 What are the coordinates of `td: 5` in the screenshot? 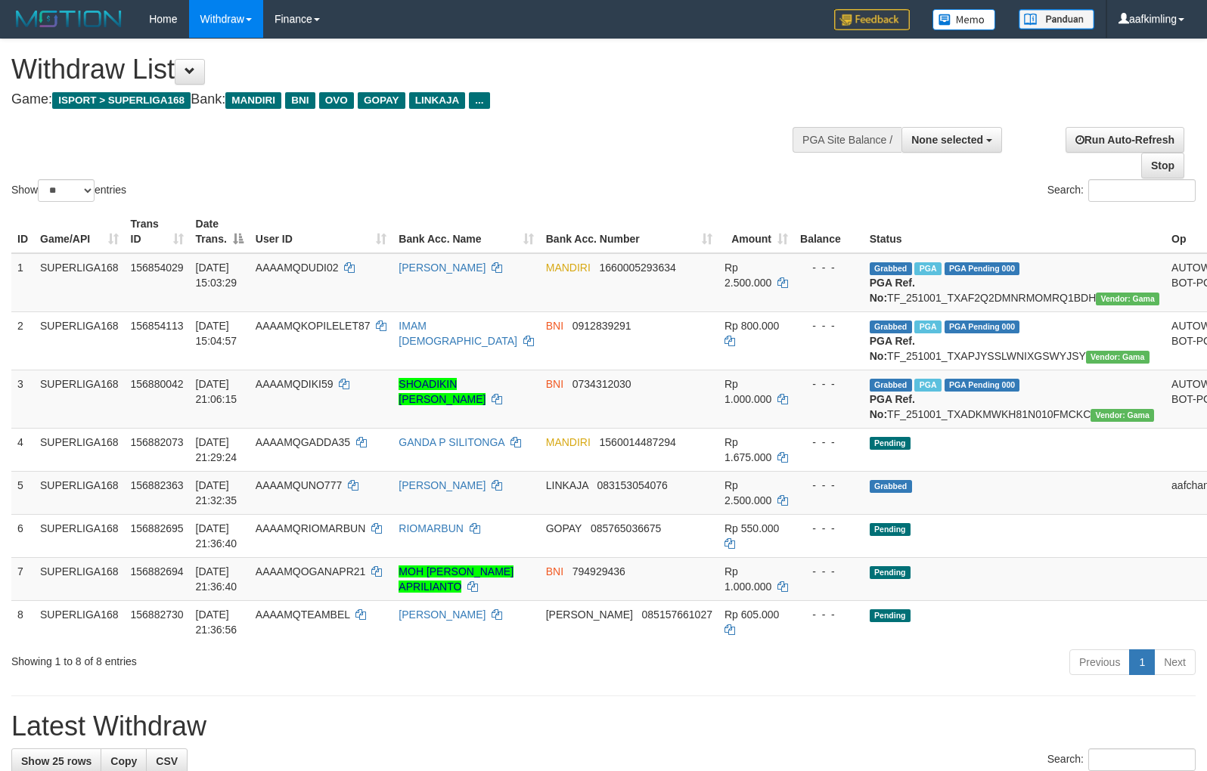 It's located at (23, 492).